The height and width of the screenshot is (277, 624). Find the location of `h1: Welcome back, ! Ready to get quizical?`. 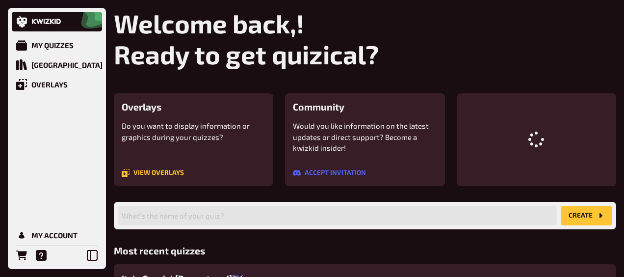

h1: Welcome back, ! Ready to get quizical? is located at coordinates (365, 39).